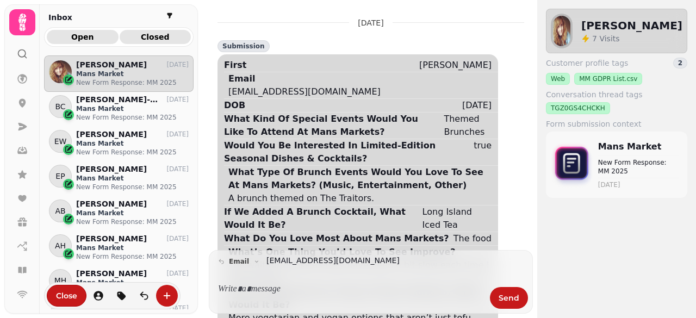  Describe the element at coordinates (66, 296) in the screenshot. I see `span: Close` at that location.